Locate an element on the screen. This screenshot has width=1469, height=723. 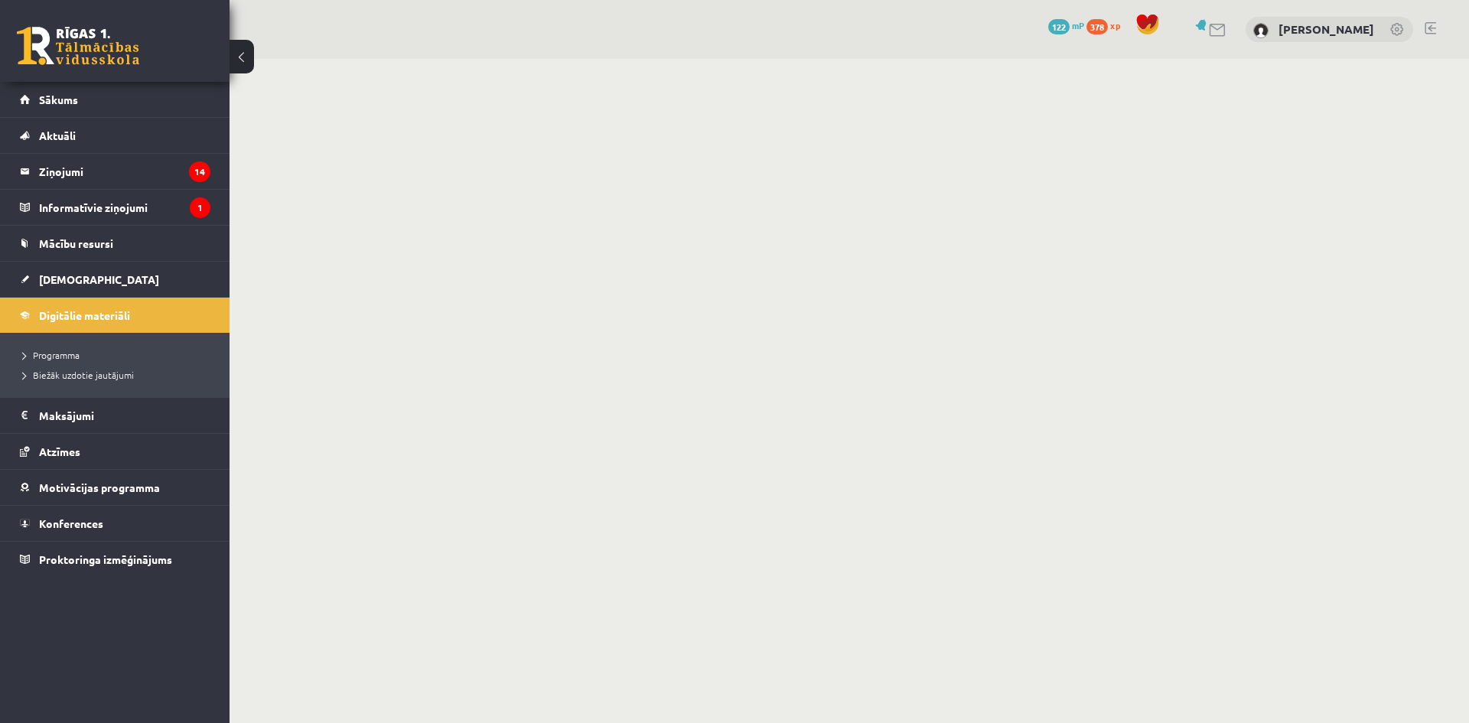
legend: Maksājumi is located at coordinates (125, 415).